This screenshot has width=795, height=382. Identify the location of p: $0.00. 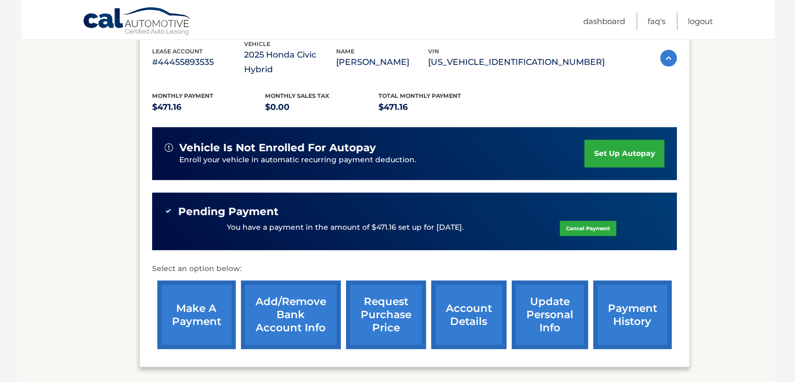
(321, 107).